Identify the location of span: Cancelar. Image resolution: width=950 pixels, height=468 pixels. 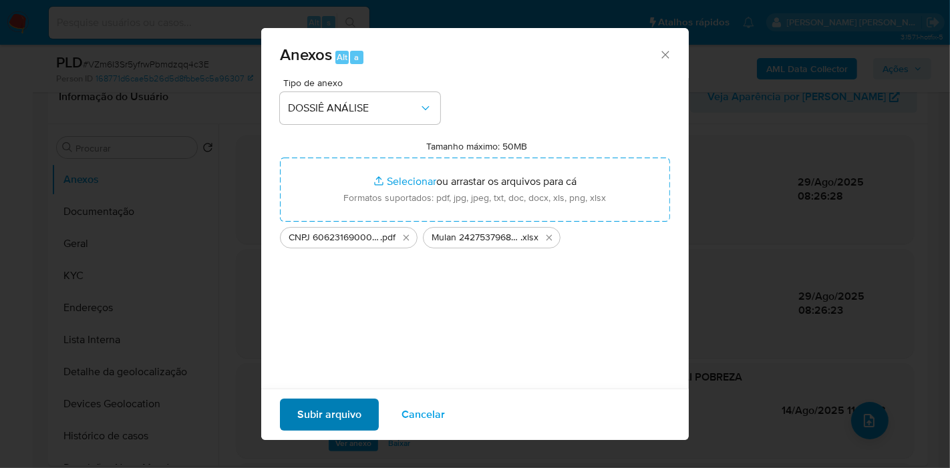
(423, 415).